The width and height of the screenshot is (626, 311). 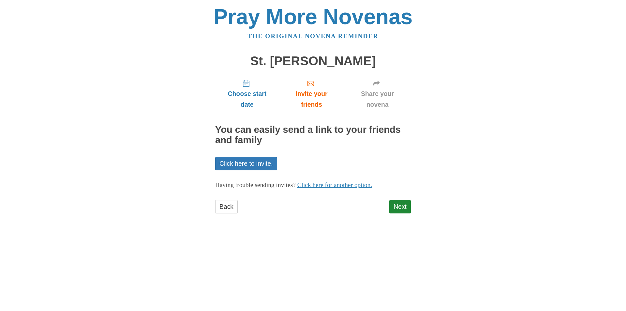 I want to click on a: Pray More Novenas, so click(x=313, y=17).